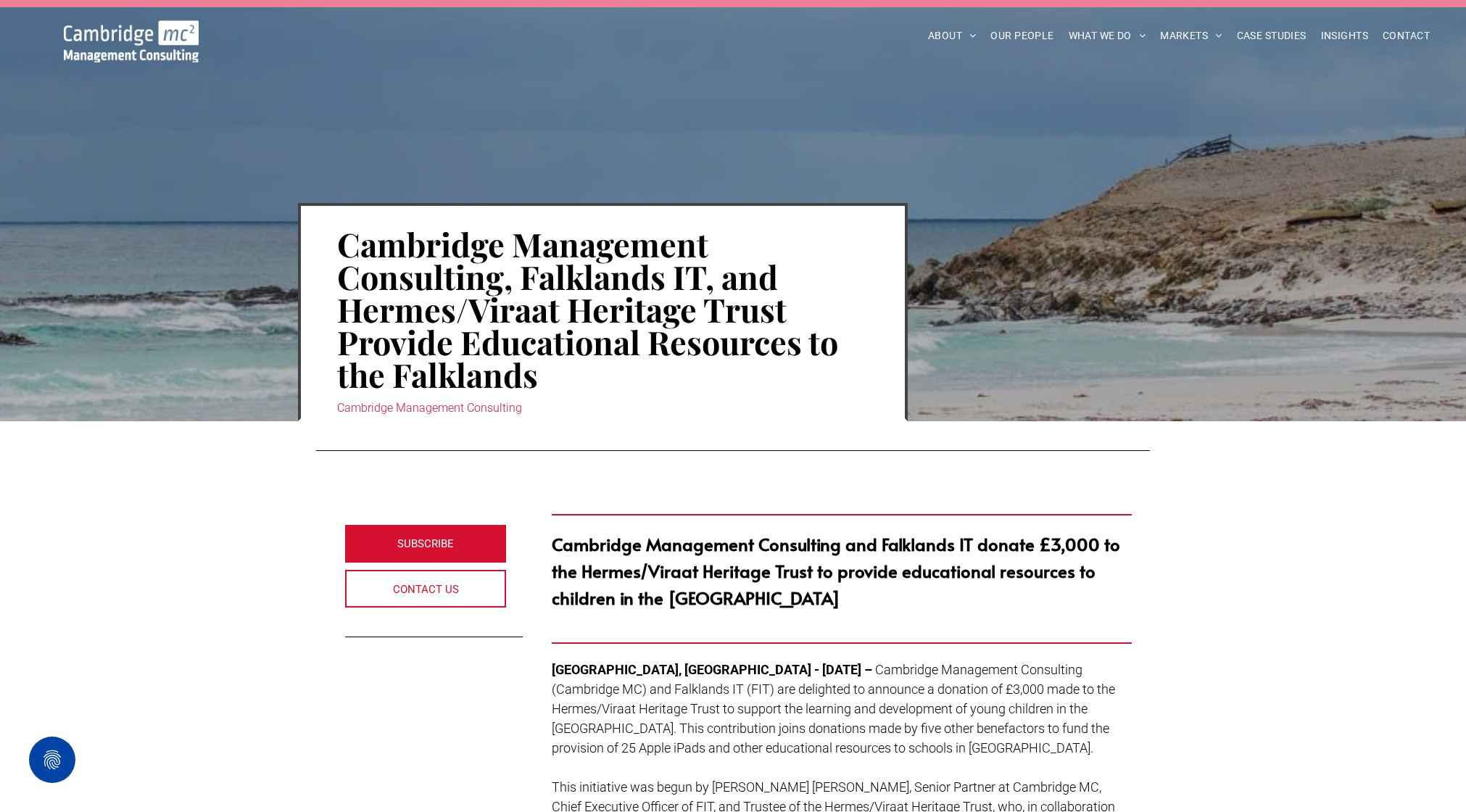 Image resolution: width=1466 pixels, height=812 pixels. What do you see at coordinates (952, 36) in the screenshot?
I see `a: ABOUT` at bounding box center [952, 36].